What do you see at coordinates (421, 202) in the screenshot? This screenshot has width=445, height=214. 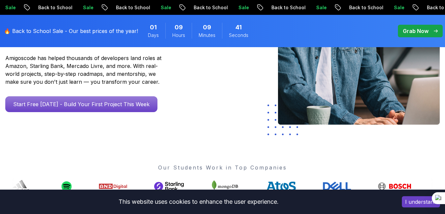 I see `button: Accept cookies` at bounding box center [421, 202].